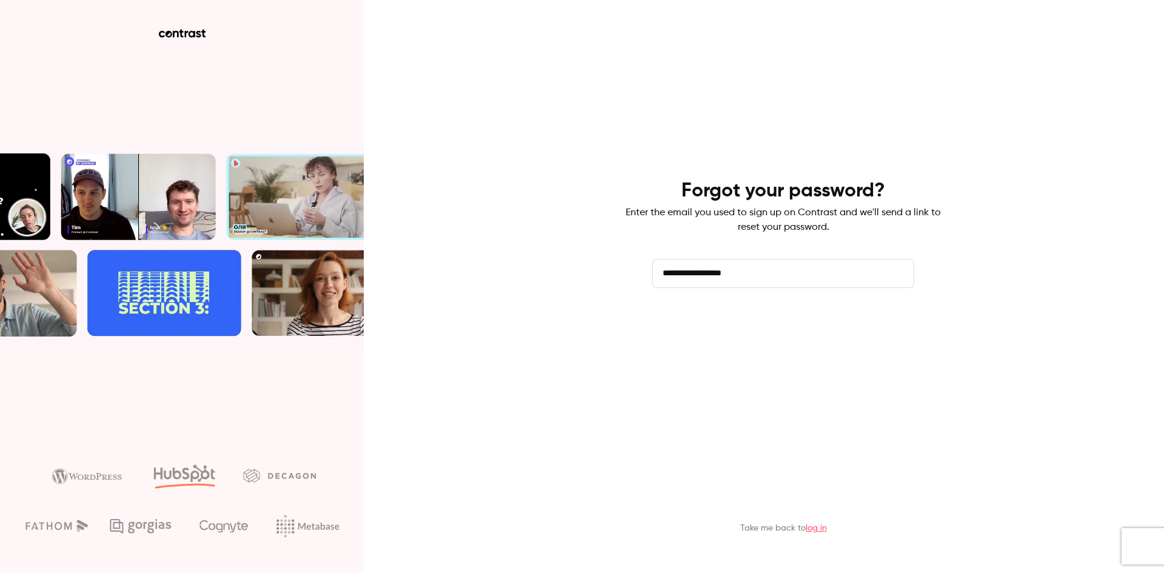 The width and height of the screenshot is (1164, 573). I want to click on img: decagon, so click(280, 475).